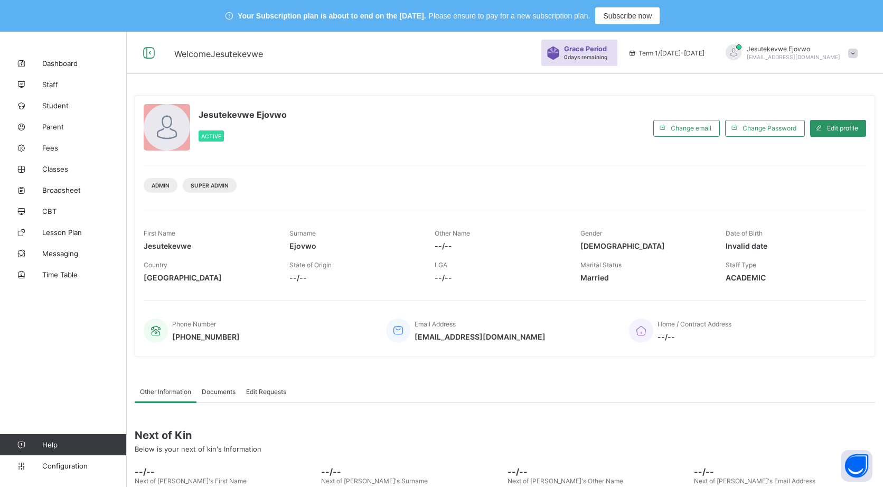 This screenshot has height=487, width=883. Describe the element at coordinates (857, 466) in the screenshot. I see `button: Open asap` at that location.